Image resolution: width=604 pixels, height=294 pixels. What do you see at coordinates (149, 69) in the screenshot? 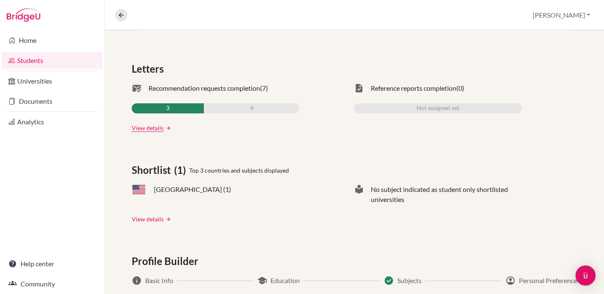
I see `span: Letters` at bounding box center [149, 69].